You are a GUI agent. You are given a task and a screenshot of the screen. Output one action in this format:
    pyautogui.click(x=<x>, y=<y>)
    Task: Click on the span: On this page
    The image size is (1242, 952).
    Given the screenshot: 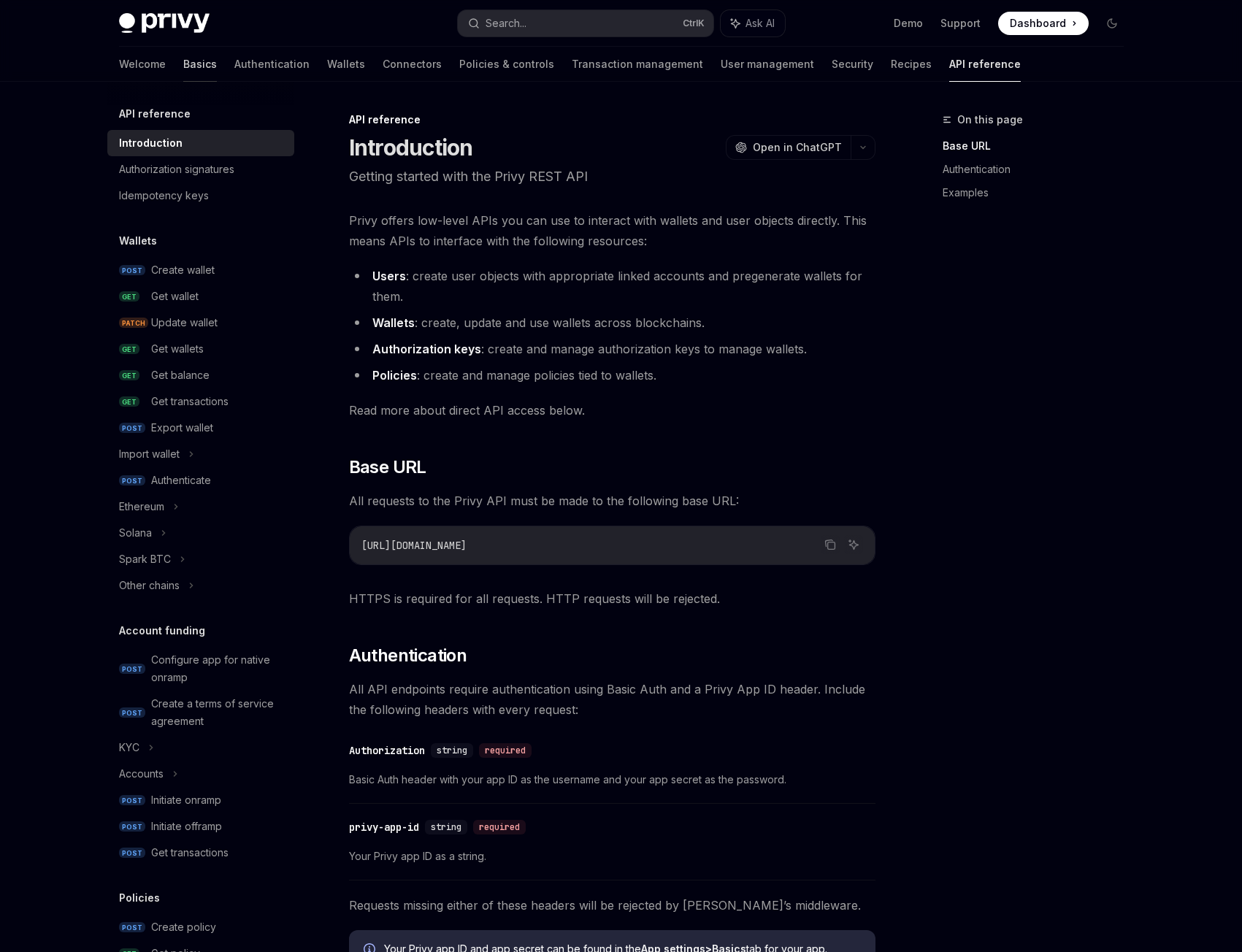 What is the action you would take?
    pyautogui.click(x=990, y=120)
    